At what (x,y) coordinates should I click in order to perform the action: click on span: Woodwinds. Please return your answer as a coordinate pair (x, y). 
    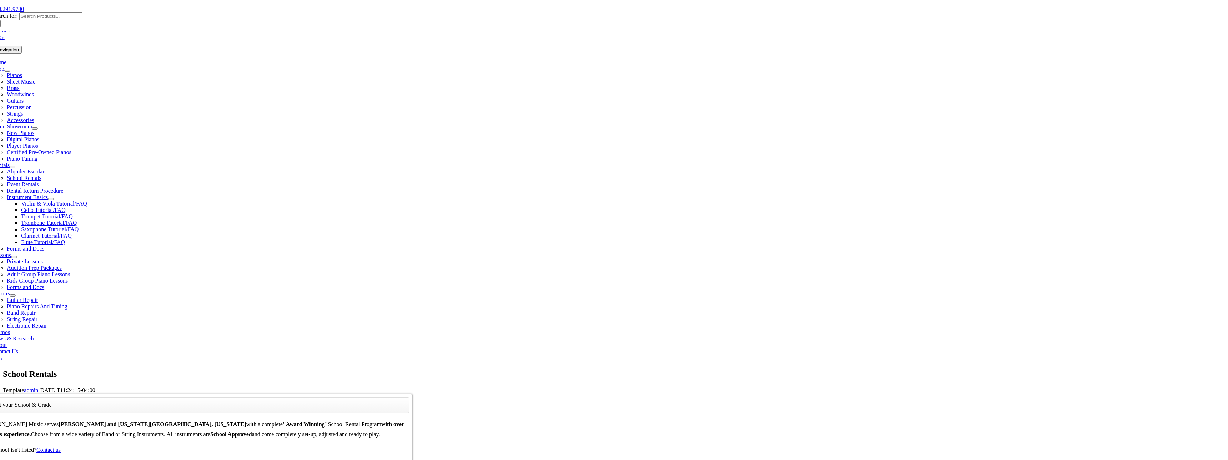
    Looking at the image, I should click on (20, 94).